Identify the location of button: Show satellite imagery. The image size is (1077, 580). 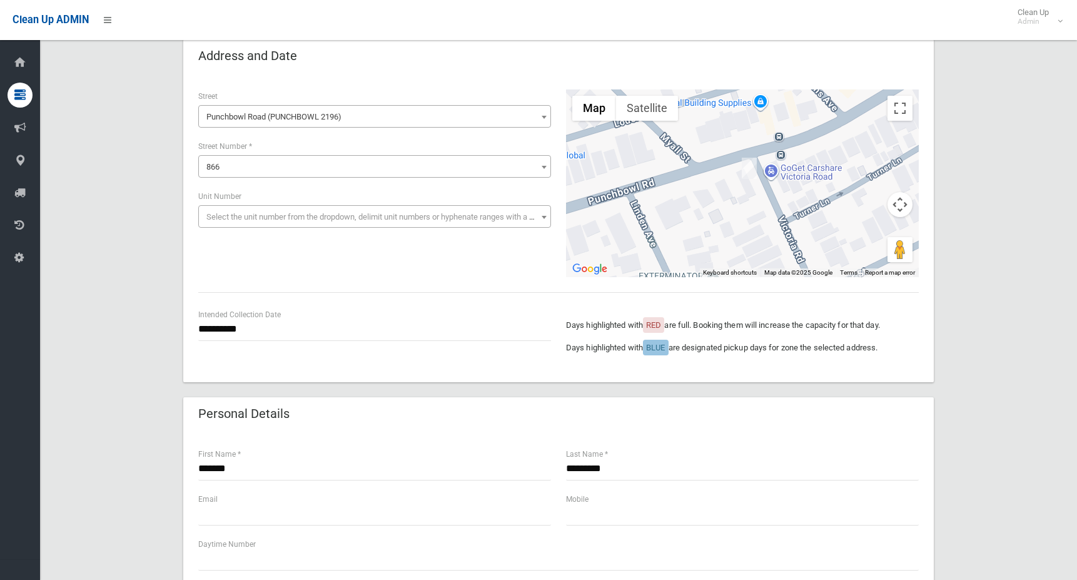
(647, 108).